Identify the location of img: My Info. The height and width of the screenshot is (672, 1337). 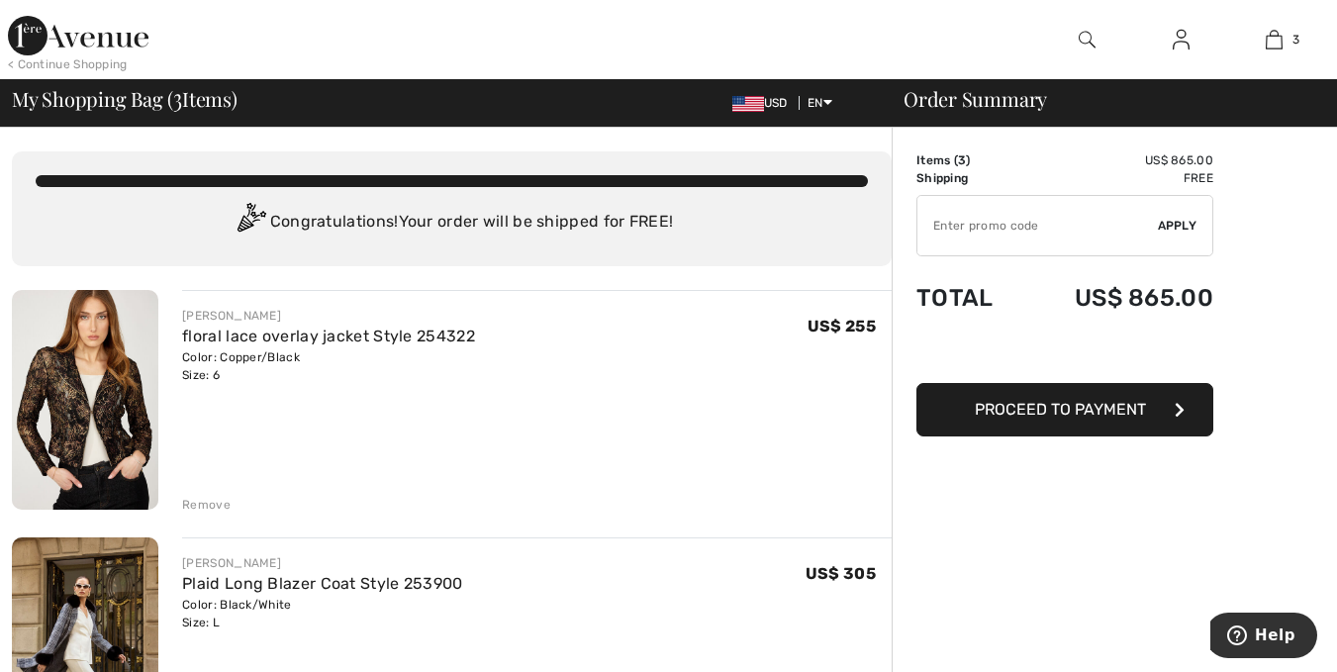
(1180, 40).